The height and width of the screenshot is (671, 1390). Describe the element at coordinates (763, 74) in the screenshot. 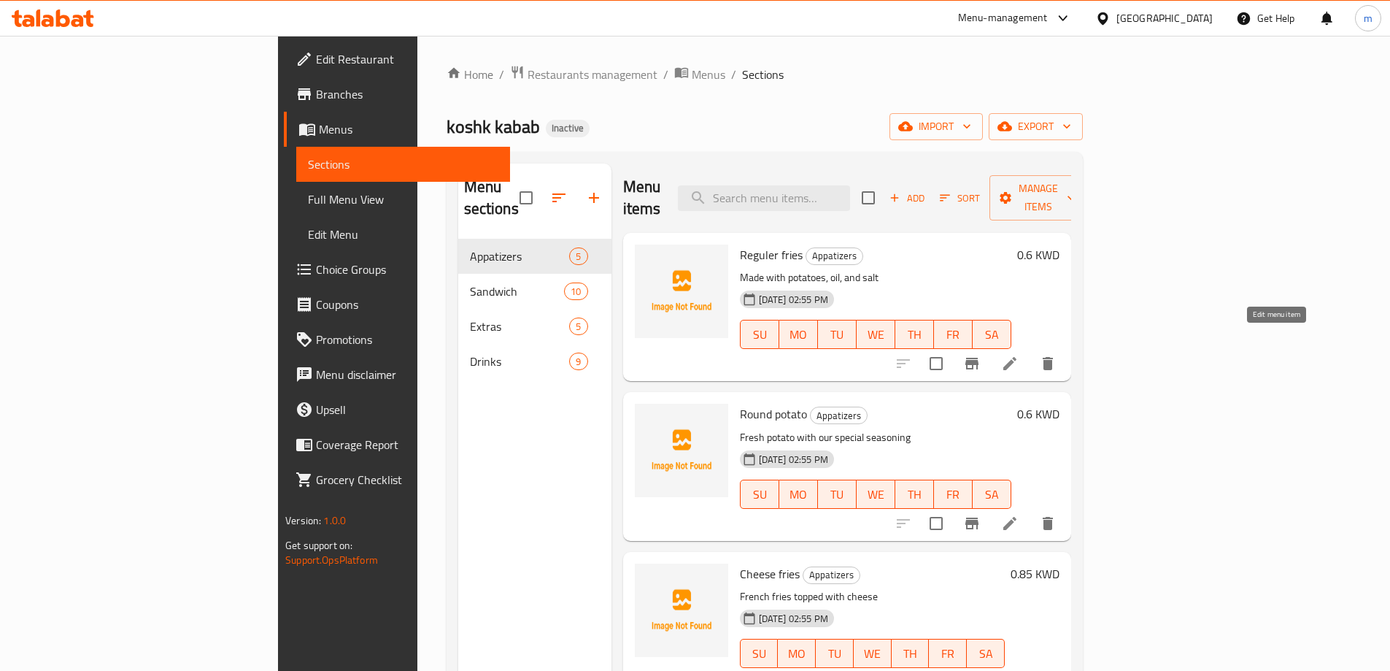

I see `span: Sections` at that location.